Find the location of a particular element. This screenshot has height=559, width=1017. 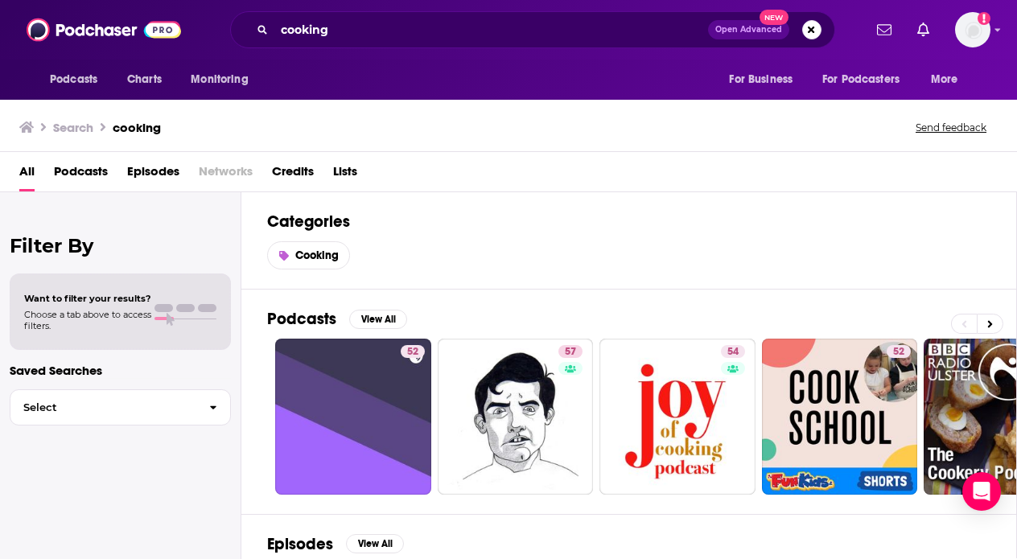

span: Lists is located at coordinates (345, 175).